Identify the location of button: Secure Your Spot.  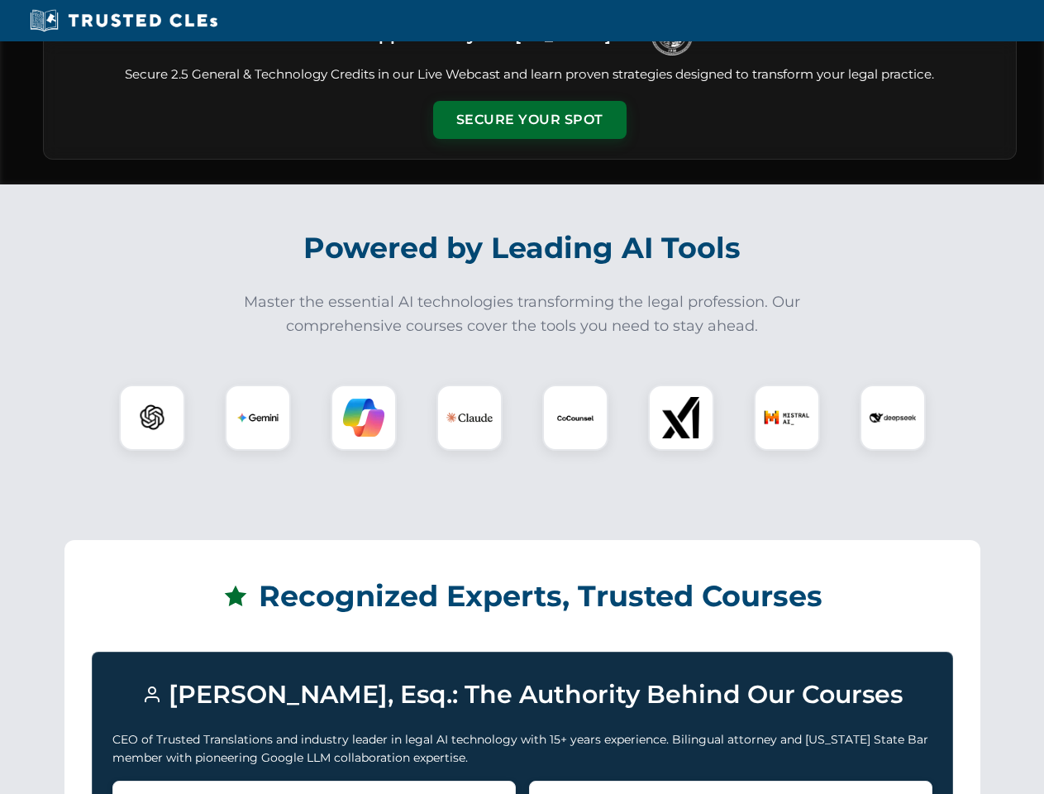
(530, 120).